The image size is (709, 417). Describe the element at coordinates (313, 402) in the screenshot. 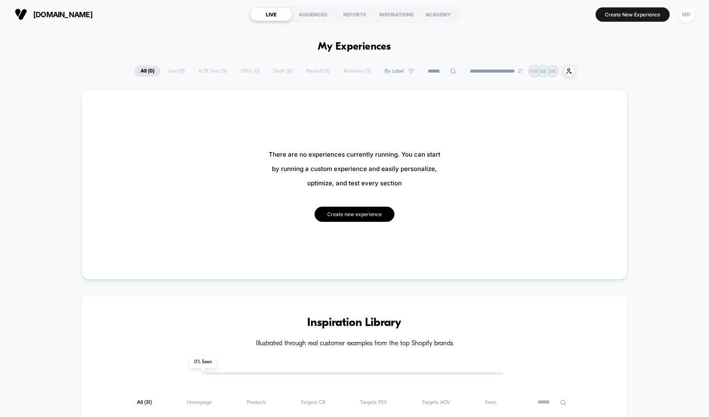

I see `span: Targets CR` at that location.